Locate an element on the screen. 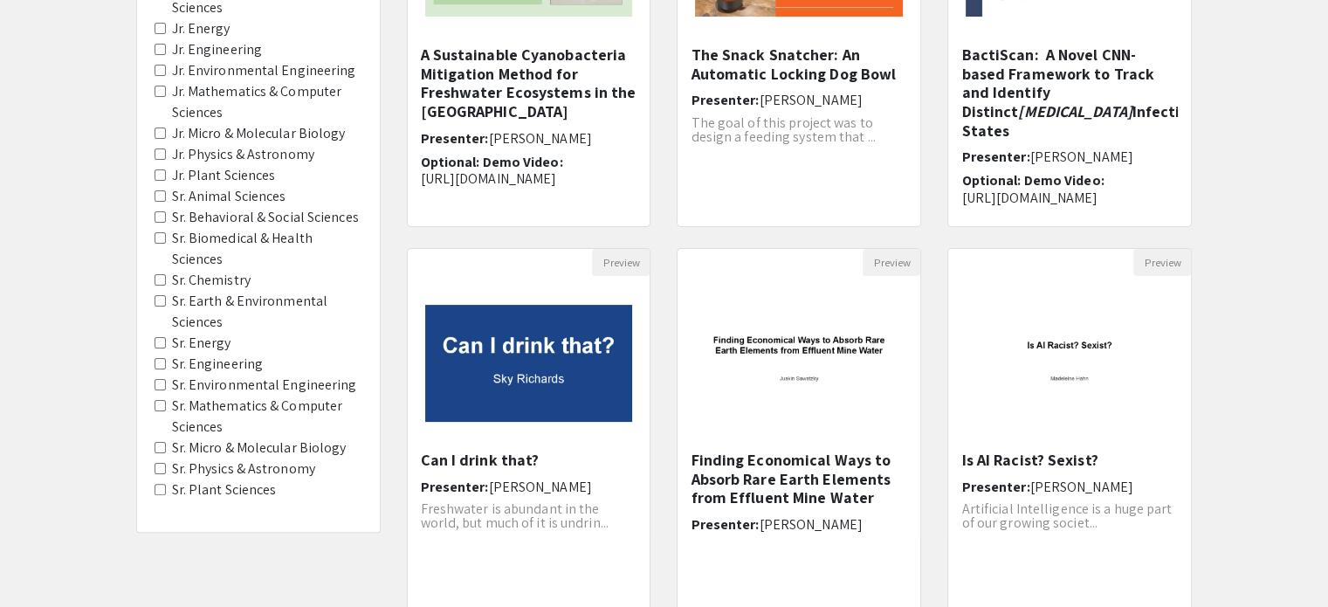  label: Sr. Biomedical & Health Sciences is located at coordinates (267, 249).